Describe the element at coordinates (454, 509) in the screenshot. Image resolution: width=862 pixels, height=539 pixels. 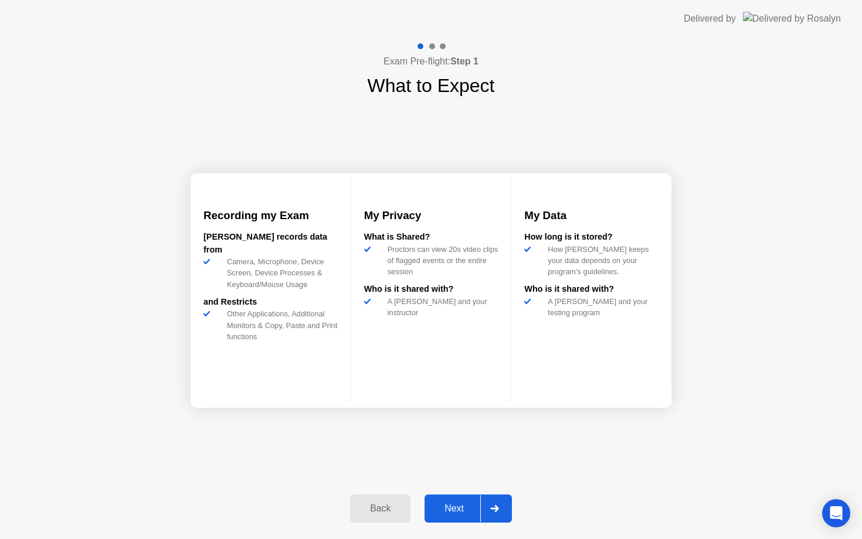
I see `div: Next` at that location.